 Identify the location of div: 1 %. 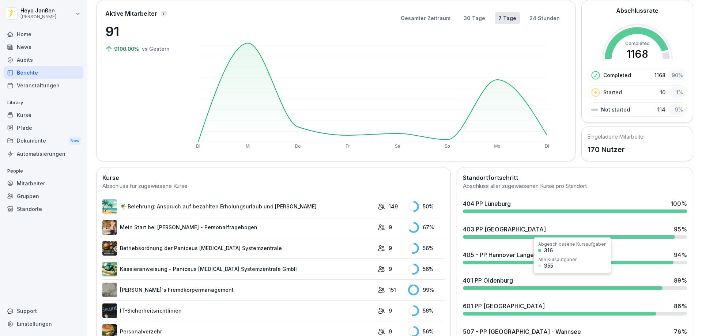
(677, 92).